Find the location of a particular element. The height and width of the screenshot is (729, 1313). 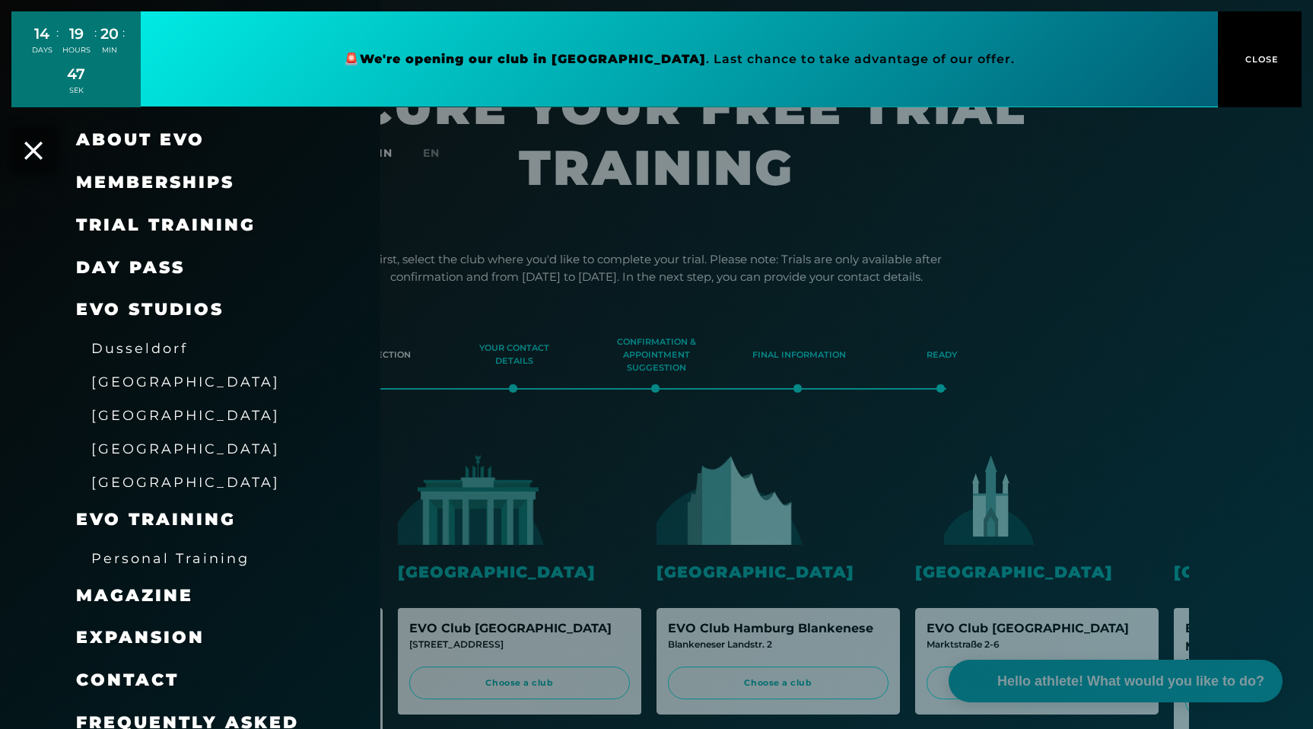

font: 14 is located at coordinates (42, 33).